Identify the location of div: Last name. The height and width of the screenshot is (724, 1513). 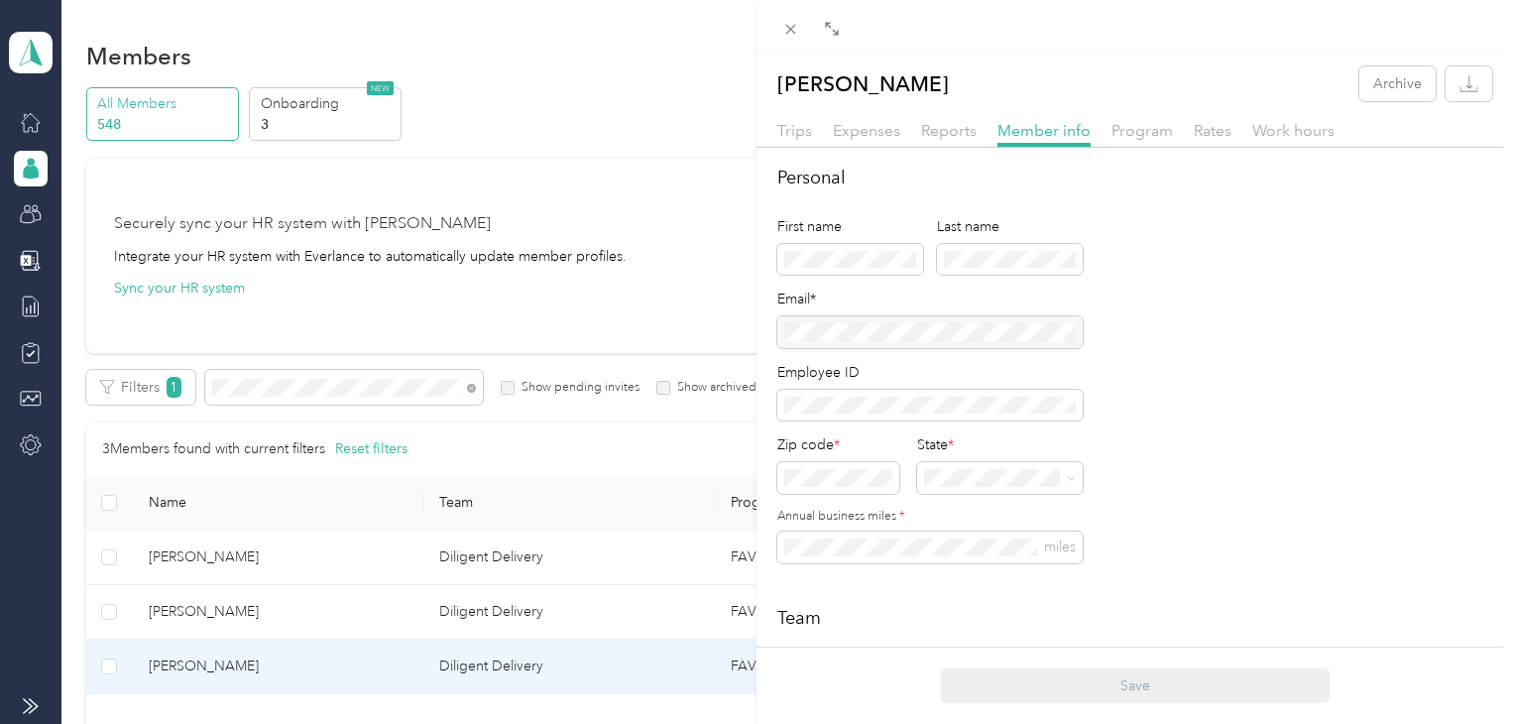
(1009, 226).